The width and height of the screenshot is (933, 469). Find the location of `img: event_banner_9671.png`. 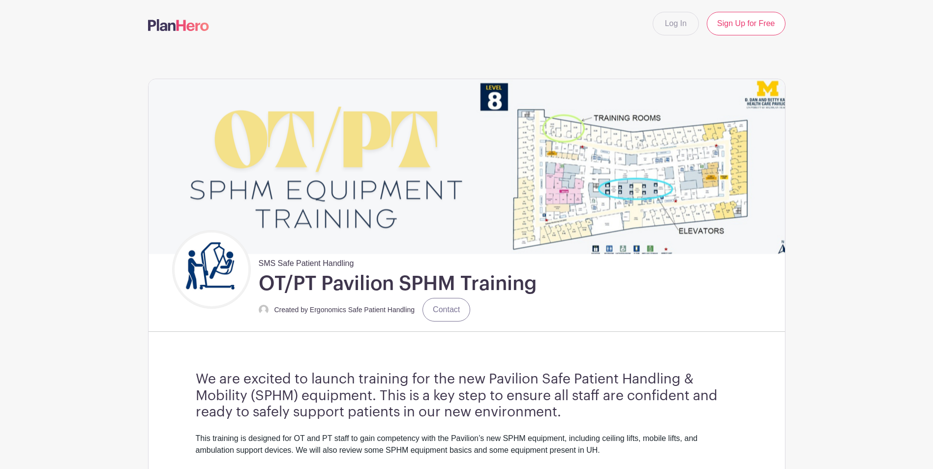

img: event_banner_9671.png is located at coordinates (467, 166).